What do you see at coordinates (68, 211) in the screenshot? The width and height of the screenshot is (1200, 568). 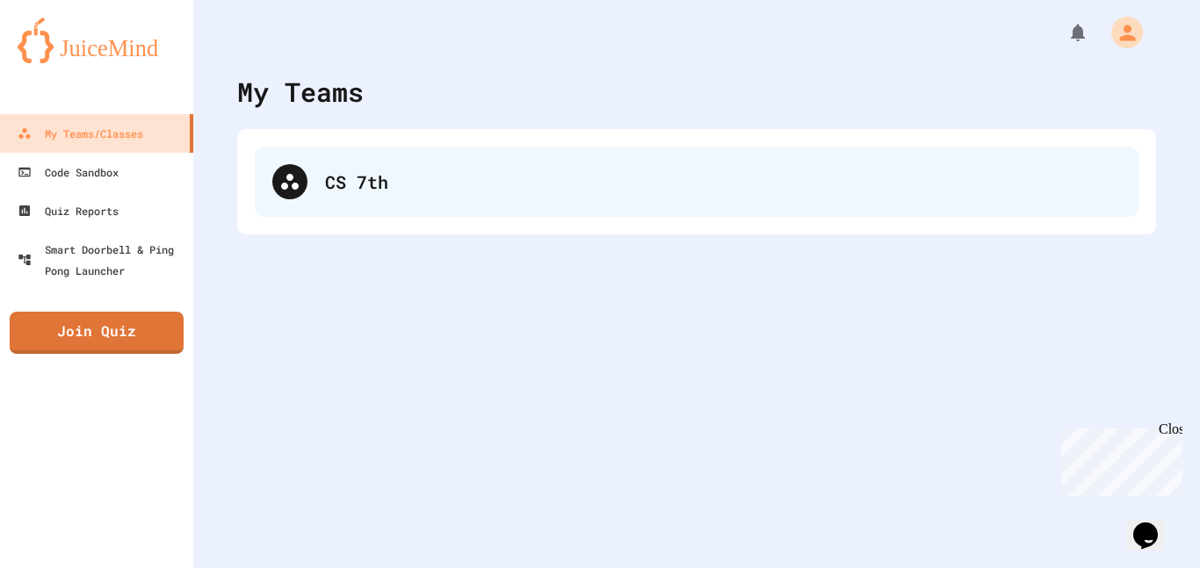 I see `div: Quiz Reports` at bounding box center [68, 211].